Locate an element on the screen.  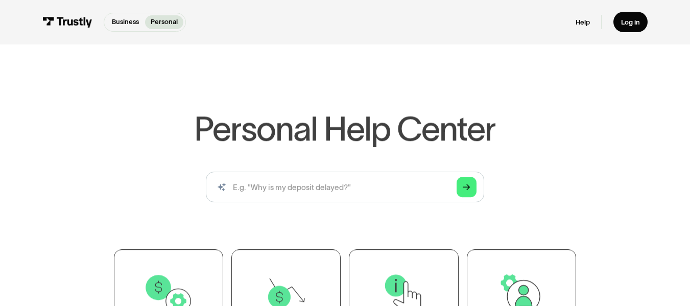
div: Log in is located at coordinates (630, 22).